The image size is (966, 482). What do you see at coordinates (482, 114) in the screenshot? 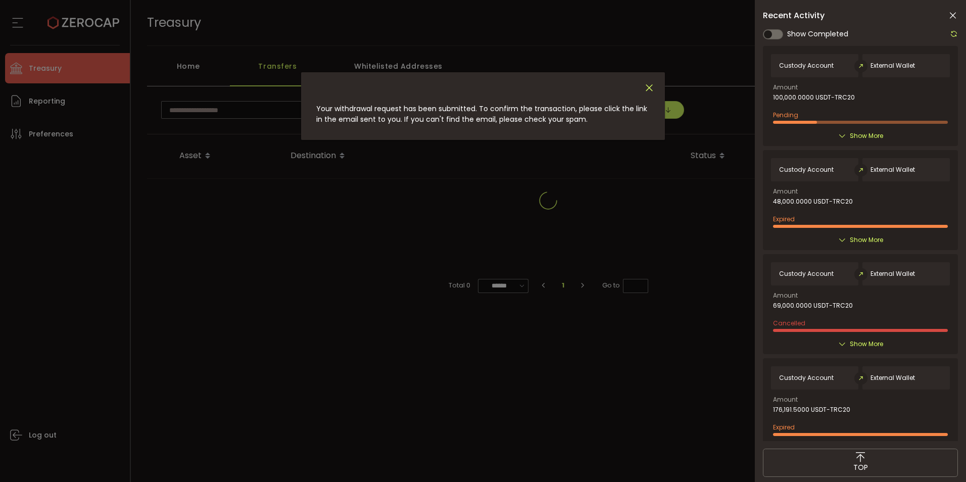
I see `span: Your withdrawal request has been submitted. To confirm the transaction, please click the link in ...` at bounding box center [482, 114].